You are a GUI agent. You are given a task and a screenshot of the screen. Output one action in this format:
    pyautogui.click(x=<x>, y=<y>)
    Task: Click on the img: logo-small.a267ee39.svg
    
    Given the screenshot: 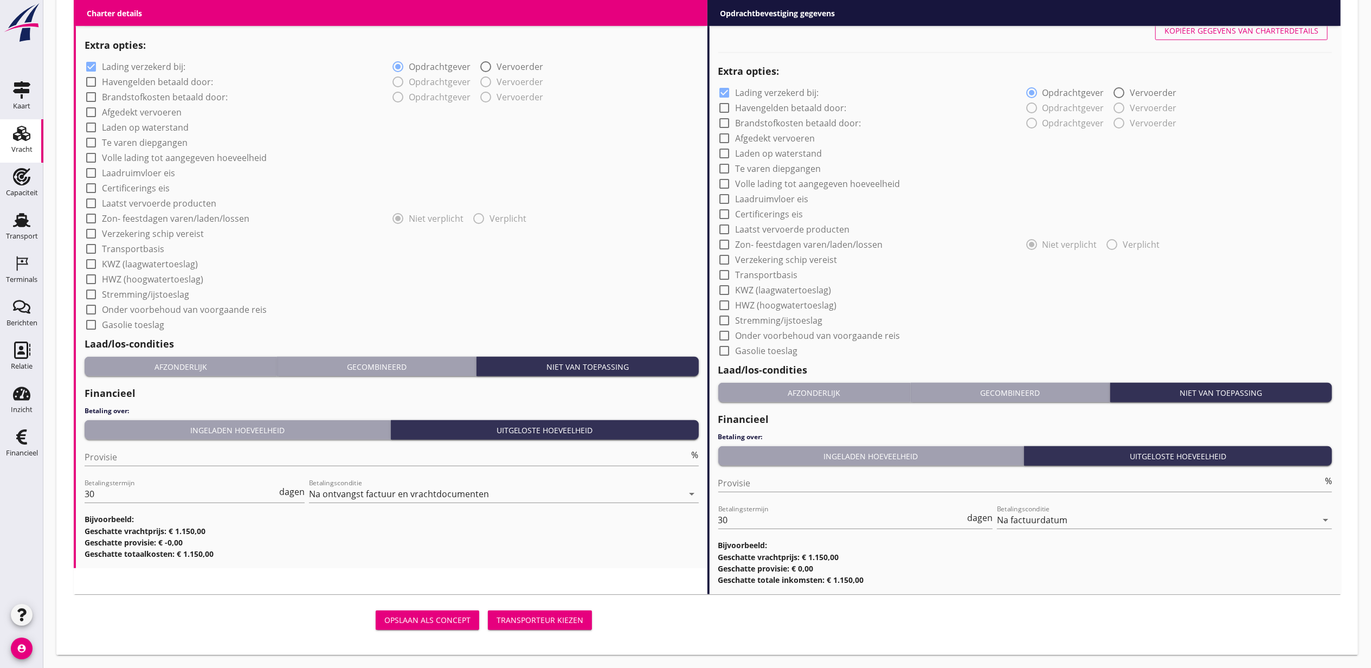 What is the action you would take?
    pyautogui.click(x=22, y=23)
    